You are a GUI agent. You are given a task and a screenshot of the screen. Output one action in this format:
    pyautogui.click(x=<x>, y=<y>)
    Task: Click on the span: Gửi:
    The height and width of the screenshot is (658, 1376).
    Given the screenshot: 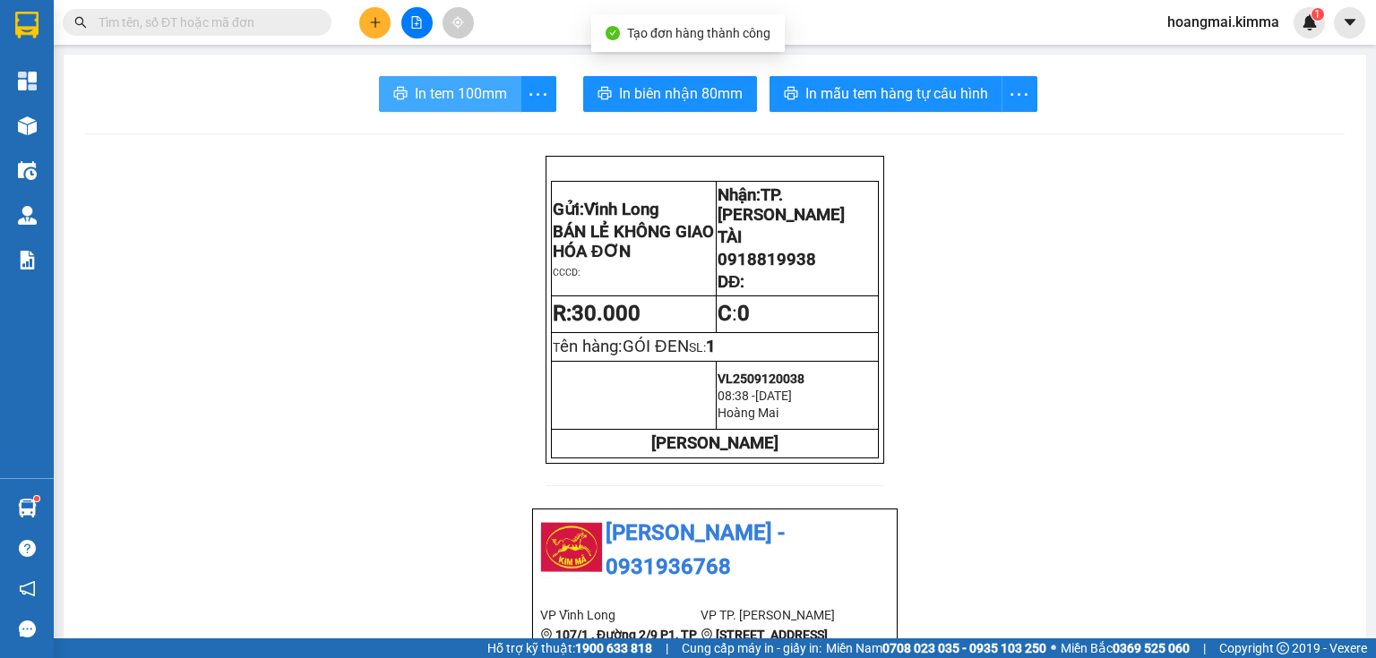 What is the action you would take?
    pyautogui.click(x=29, y=26)
    